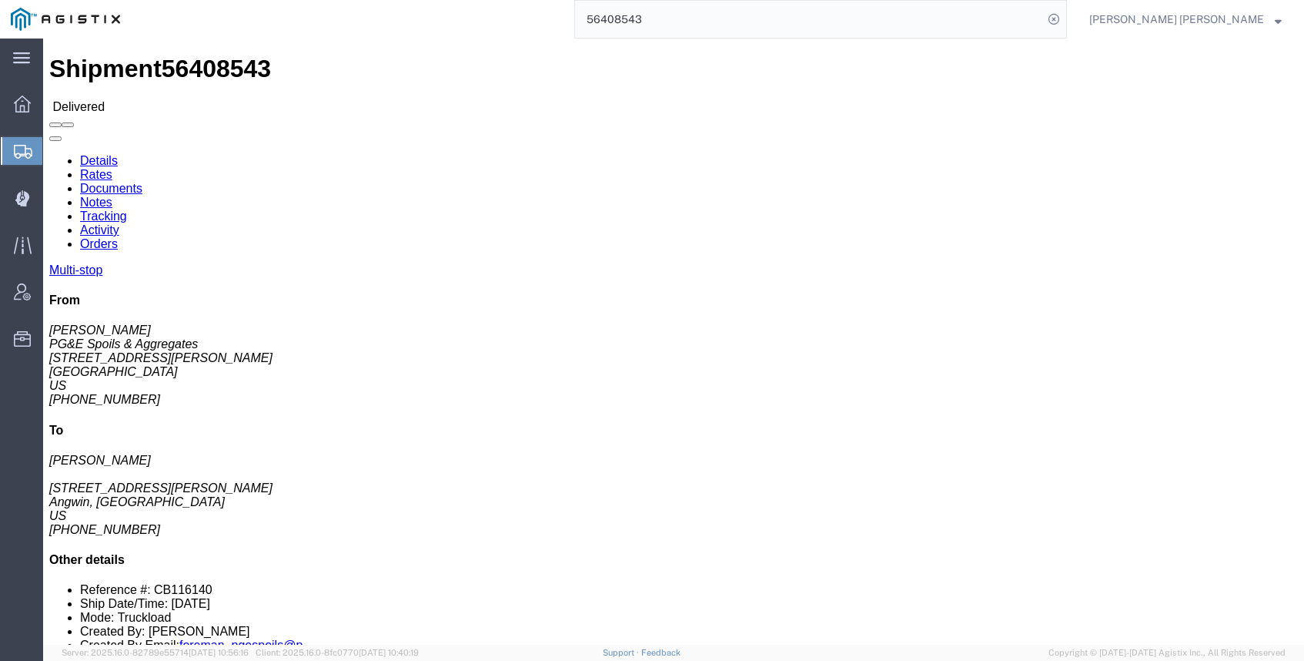  I want to click on a: Support, so click(622, 652).